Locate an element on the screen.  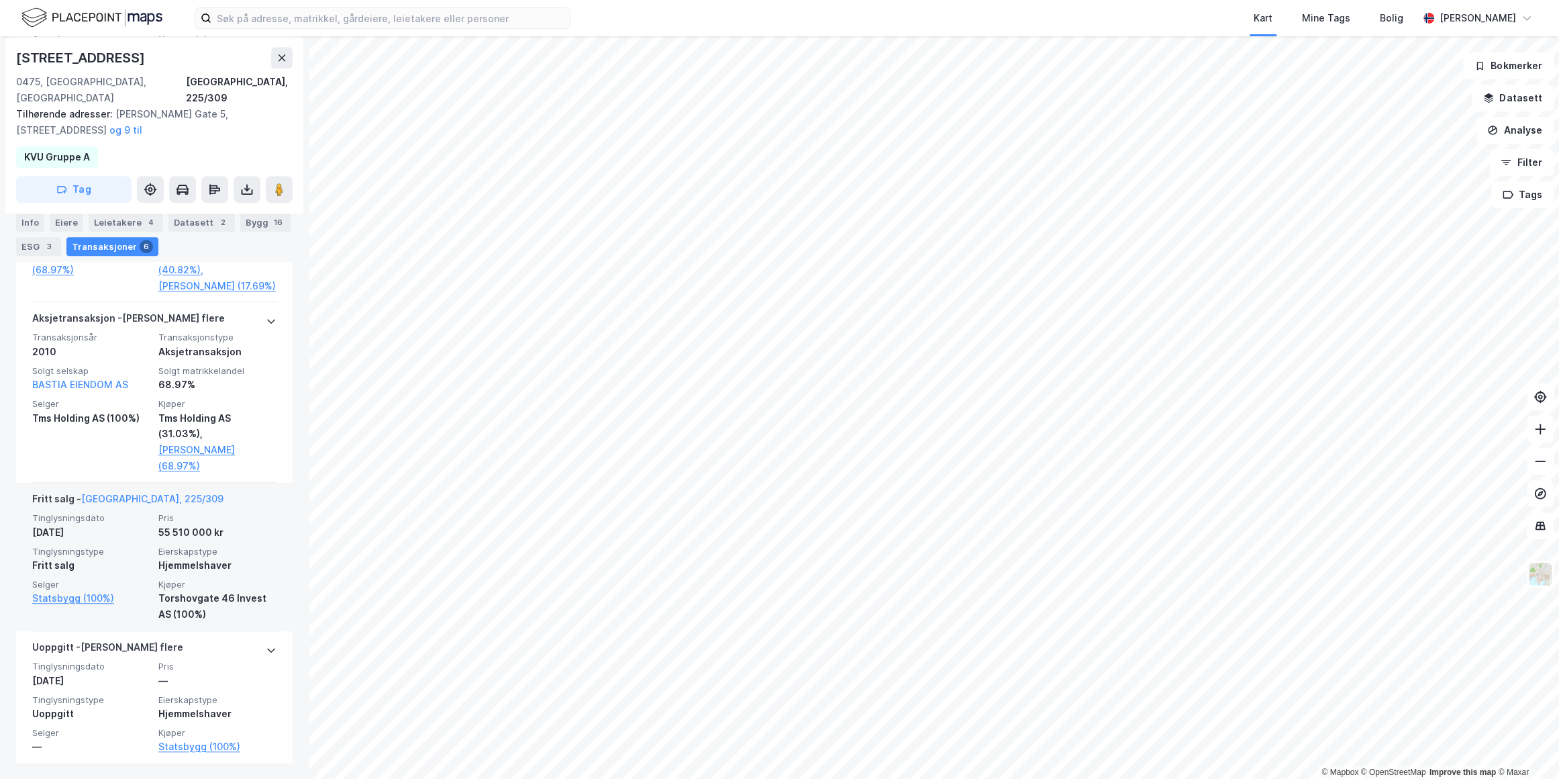
a: OpenStreetMap is located at coordinates (1394, 772).